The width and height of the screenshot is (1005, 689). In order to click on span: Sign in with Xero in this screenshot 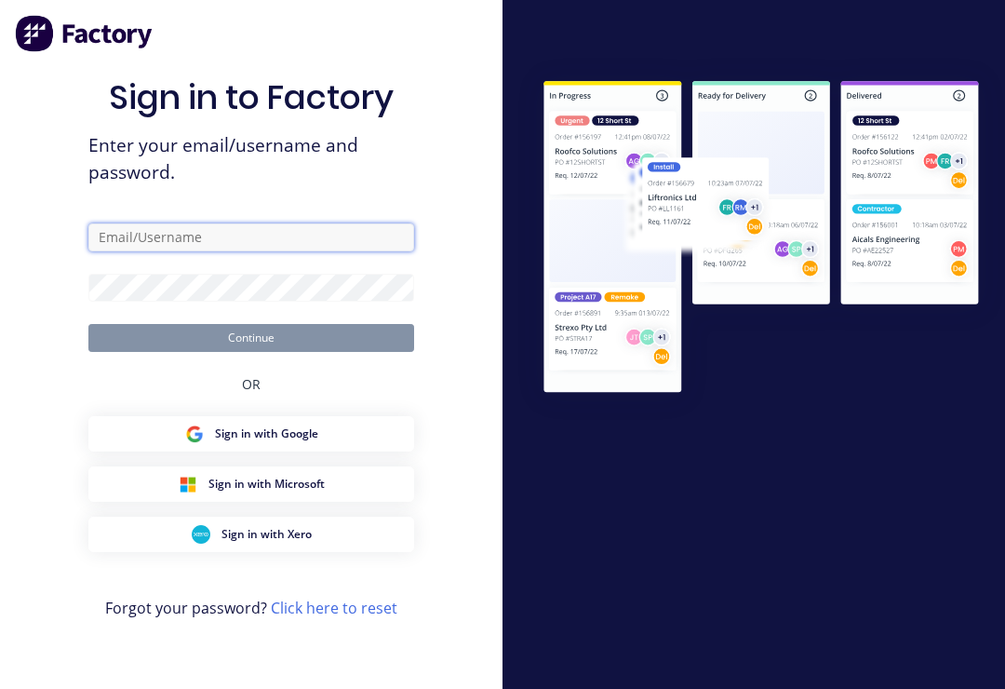, I will do `click(266, 534)`.